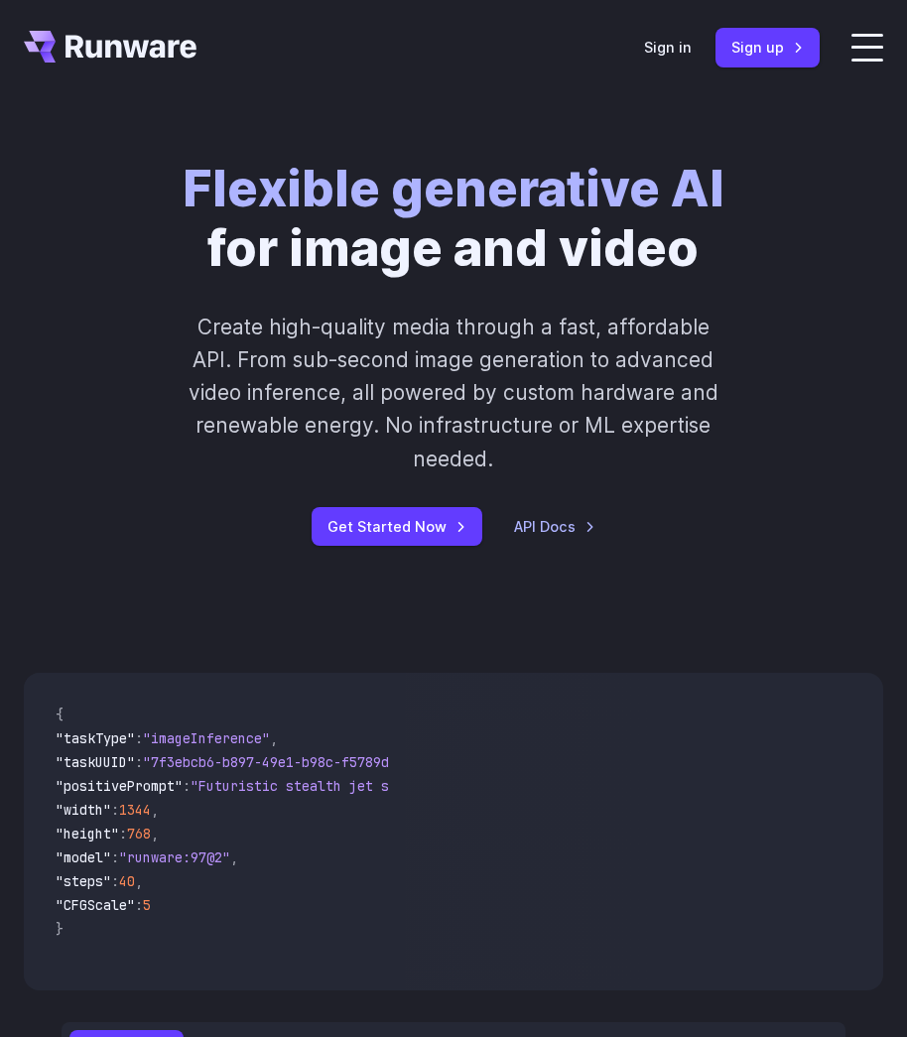 This screenshot has height=1037, width=907. Describe the element at coordinates (555, 526) in the screenshot. I see `a: API Docs` at that location.